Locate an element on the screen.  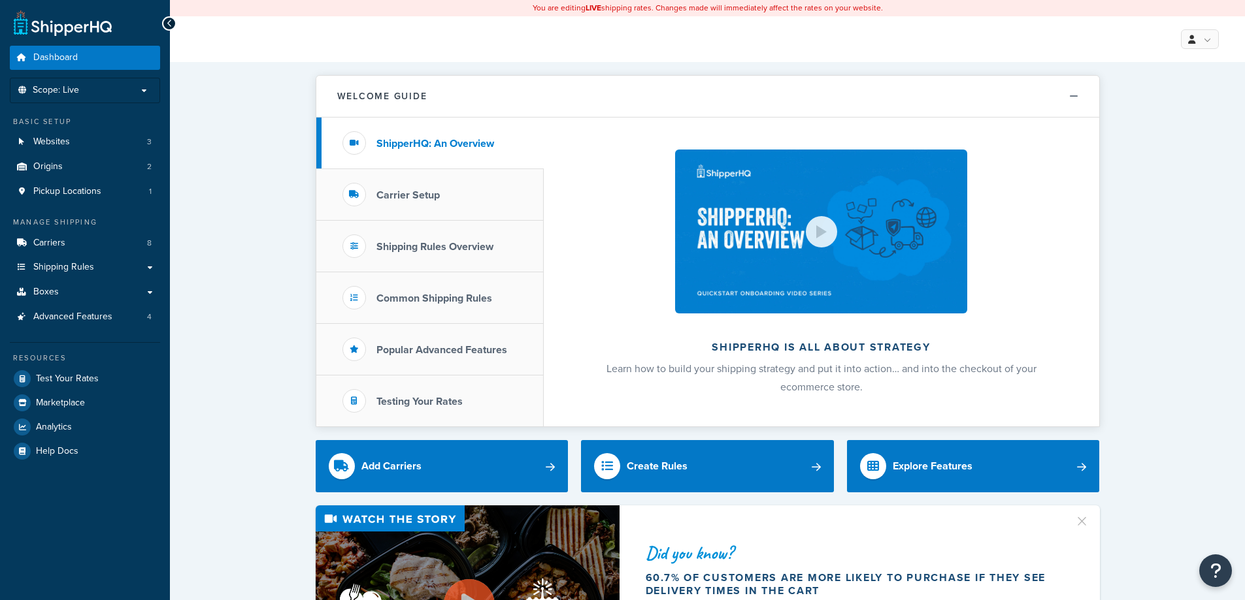
a: Websites3 is located at coordinates (85, 142).